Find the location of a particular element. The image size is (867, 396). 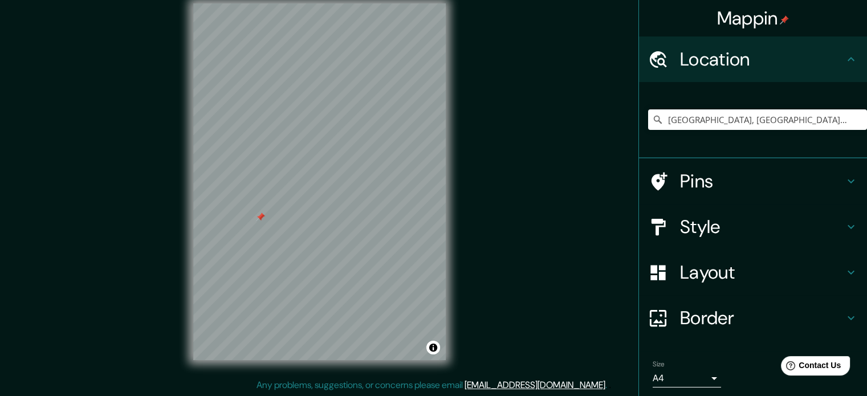

button: Toggle attribution is located at coordinates (433, 348).